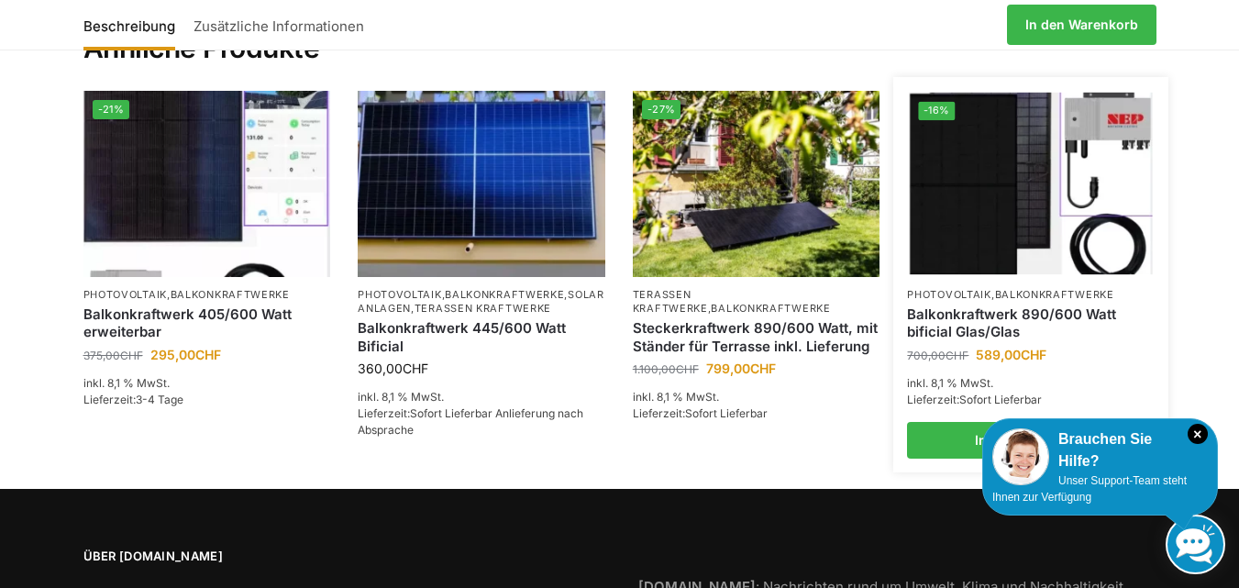 The width and height of the screenshot is (1239, 588). What do you see at coordinates (482, 183) in the screenshot?
I see `a: Solaranlage für den kleinen Balkon` at bounding box center [482, 183].